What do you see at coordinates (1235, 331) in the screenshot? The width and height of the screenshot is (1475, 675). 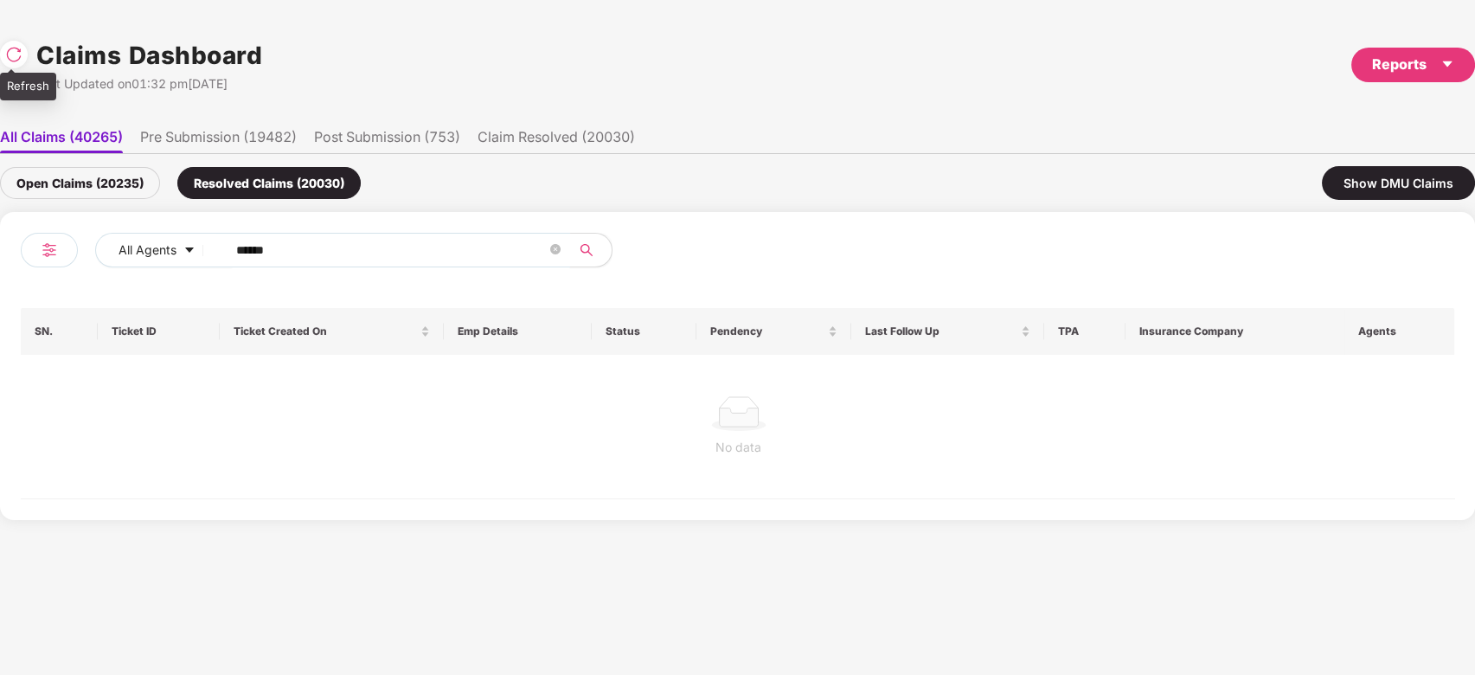 I see `th: Insurance Company` at bounding box center [1235, 331].